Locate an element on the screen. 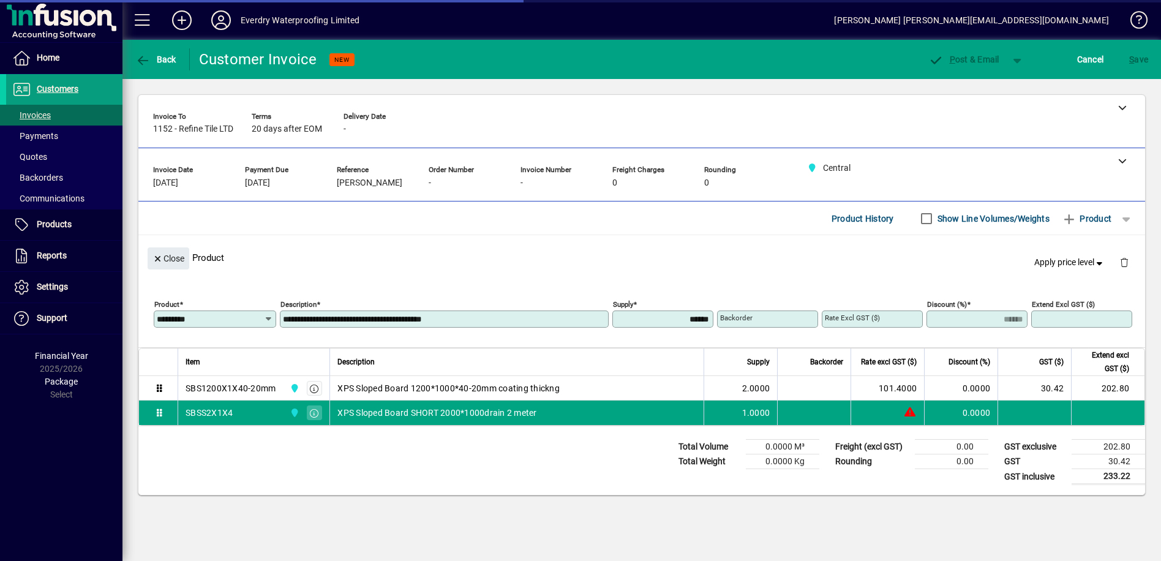  span: Cancel is located at coordinates (1090, 59).